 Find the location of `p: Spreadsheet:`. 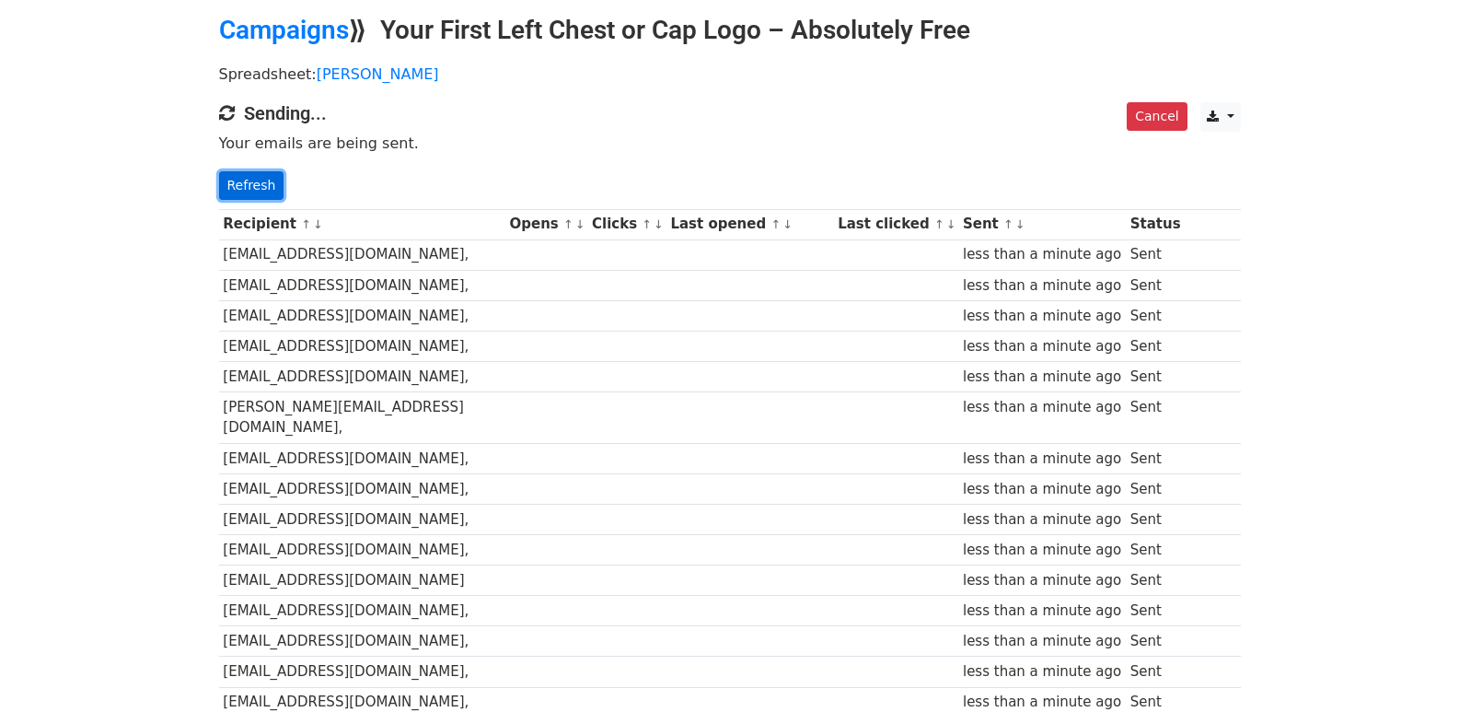

p: Spreadsheet: is located at coordinates (730, 74).